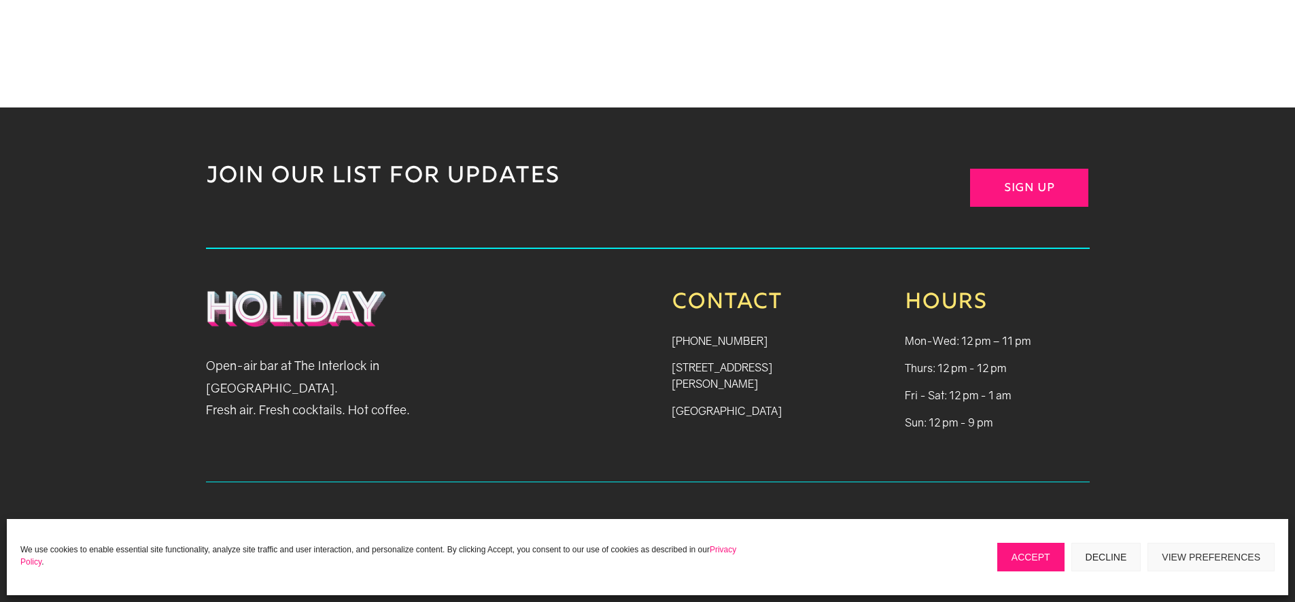  What do you see at coordinates (1211, 557) in the screenshot?
I see `button: View preferences` at bounding box center [1211, 557].